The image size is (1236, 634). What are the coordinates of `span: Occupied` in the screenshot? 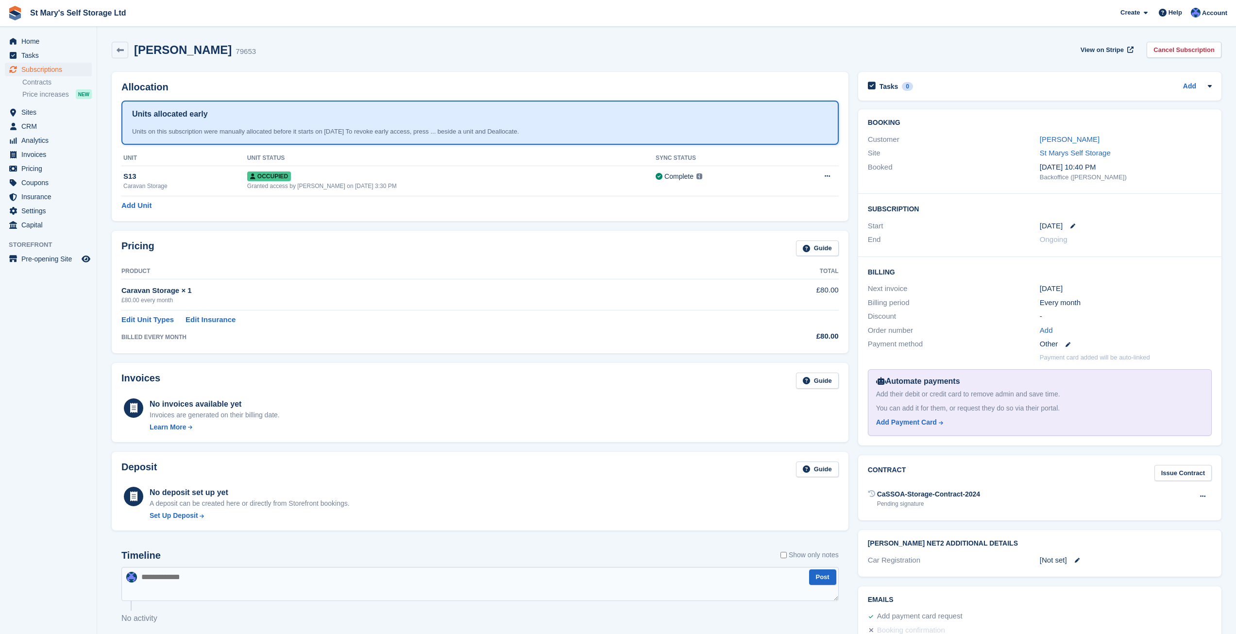 It's located at (269, 176).